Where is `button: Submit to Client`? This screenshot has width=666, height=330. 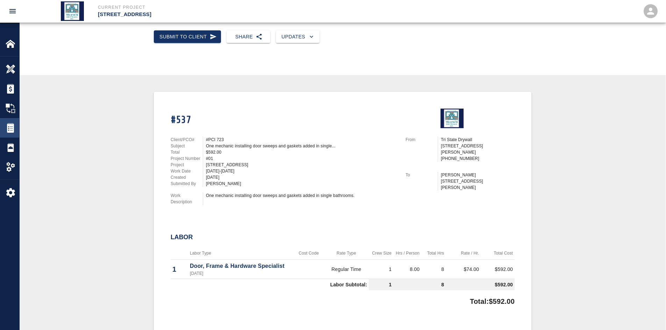
button: Submit to Client is located at coordinates (187, 37).